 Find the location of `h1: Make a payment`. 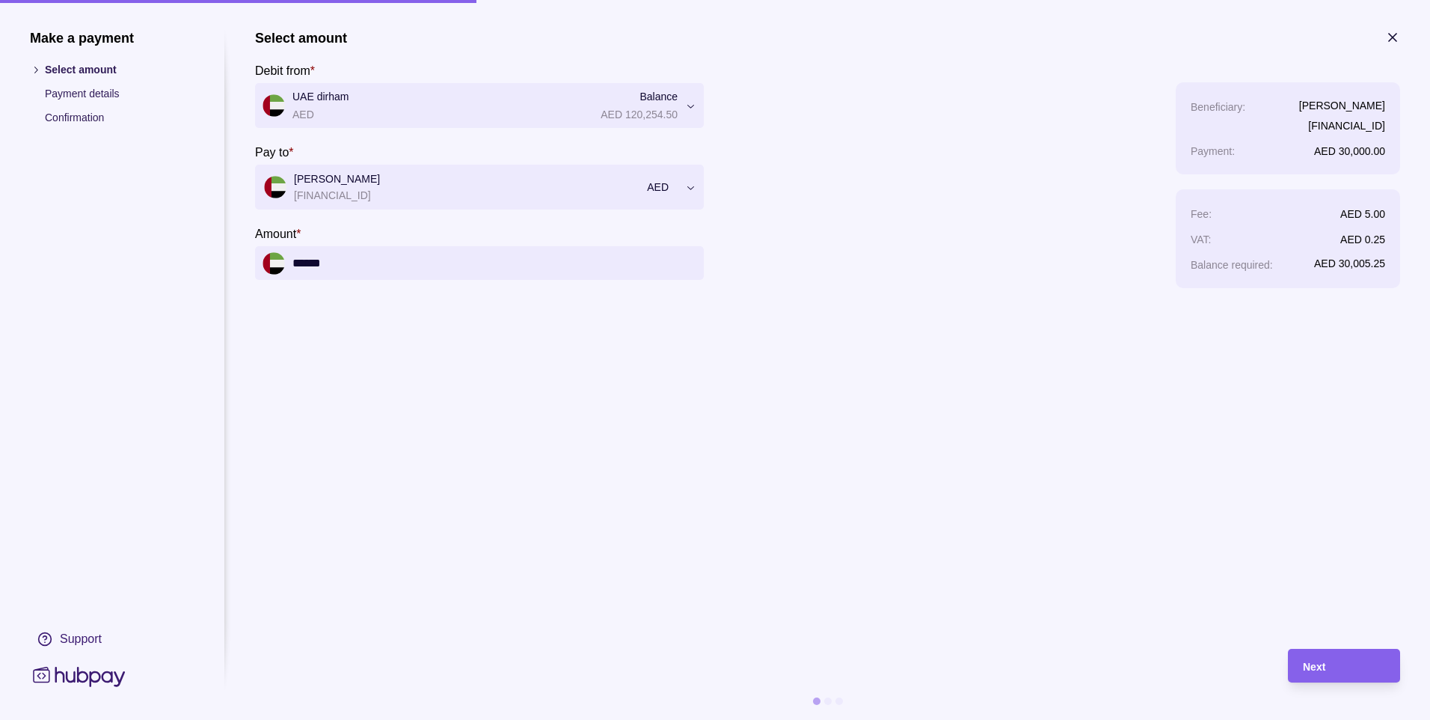

h1: Make a payment is located at coordinates (112, 38).